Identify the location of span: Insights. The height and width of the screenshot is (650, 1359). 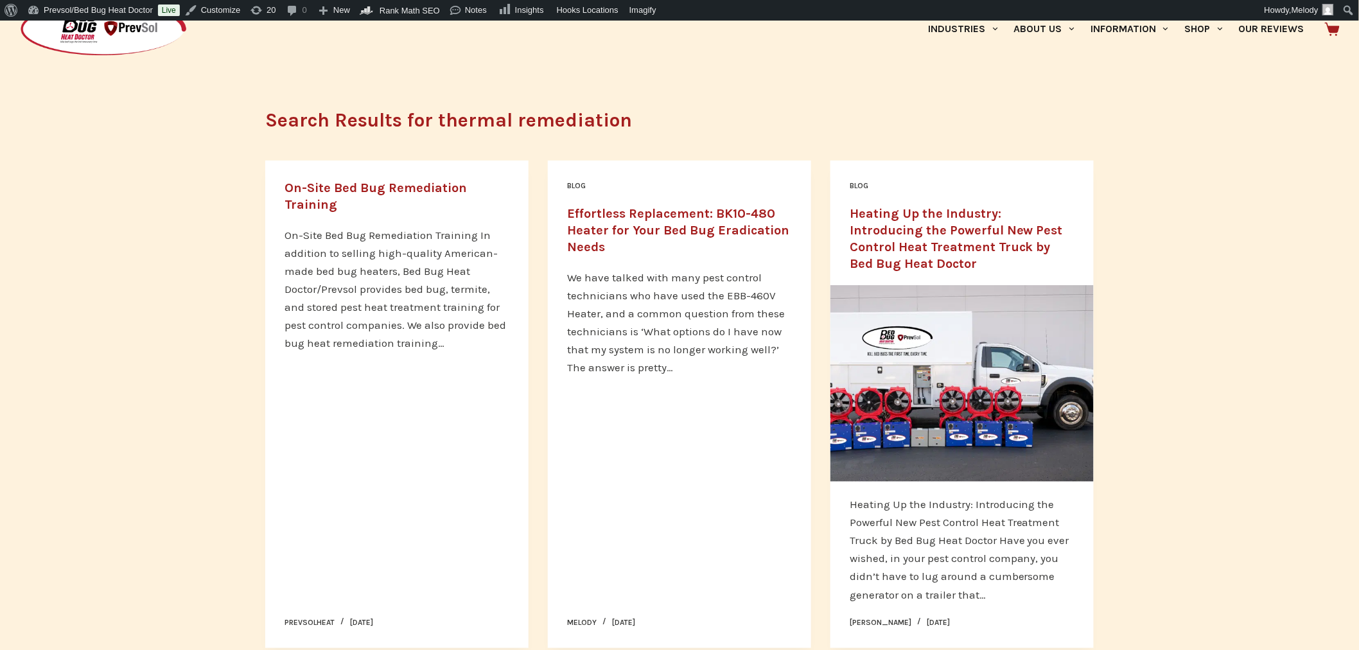
(529, 10).